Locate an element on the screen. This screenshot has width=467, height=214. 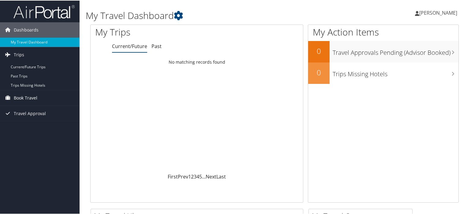
h1: My Travel Dashboard is located at coordinates (211, 15).